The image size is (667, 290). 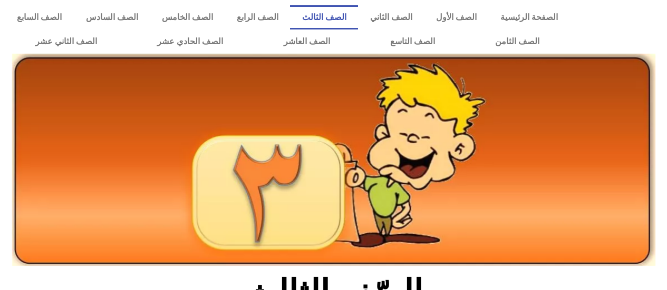 What do you see at coordinates (190, 42) in the screenshot?
I see `a: الصف الحادي عشر` at bounding box center [190, 42].